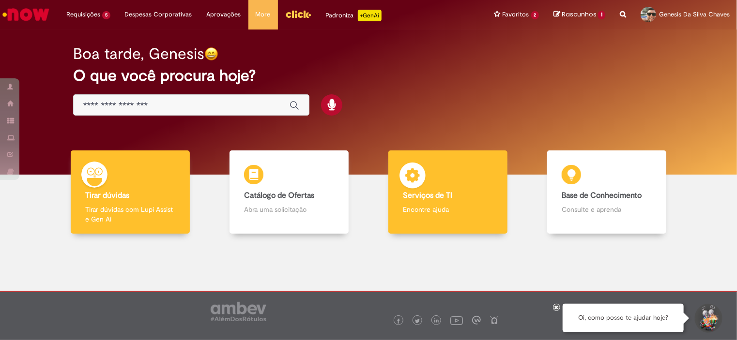  I want to click on a: Catálogo de Ofertas Abra uma solicitação, so click(289, 192).